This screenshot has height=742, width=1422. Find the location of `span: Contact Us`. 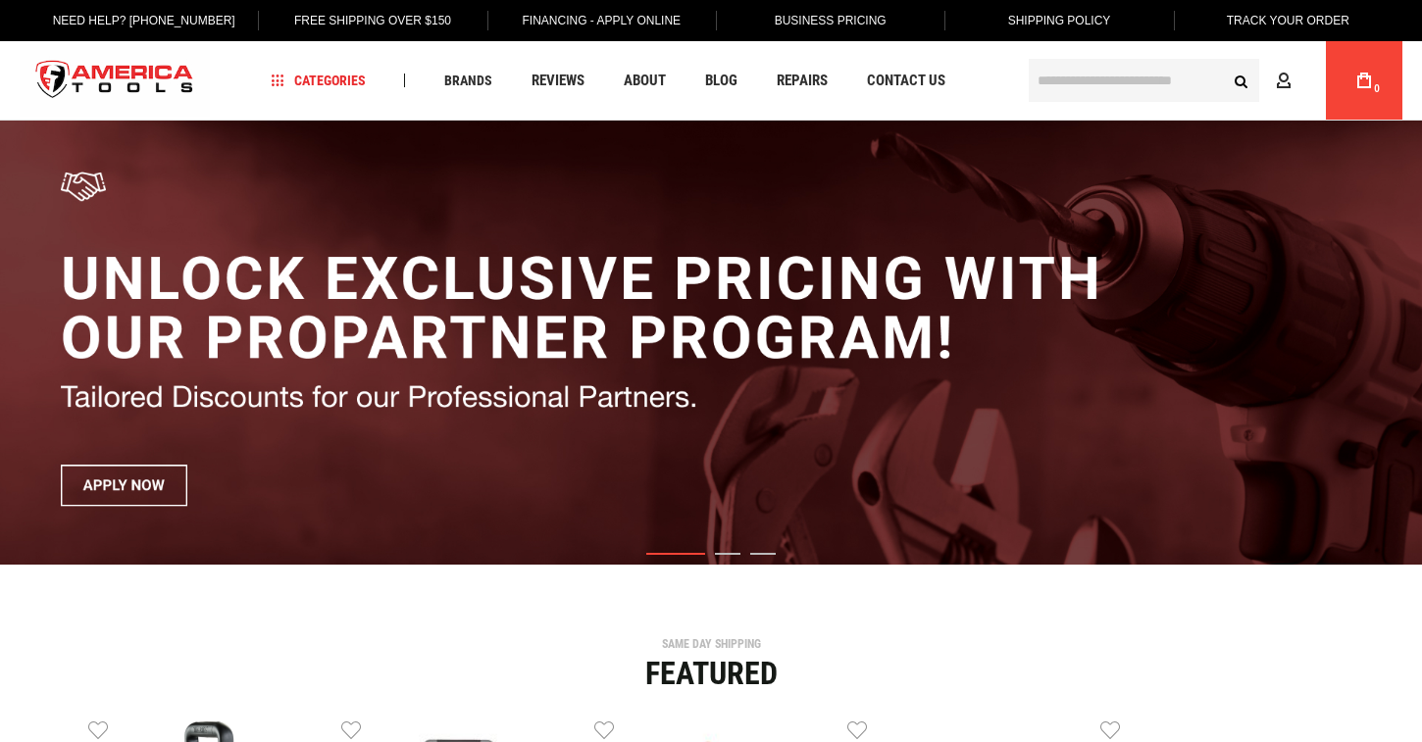

span: Contact Us is located at coordinates (906, 80).